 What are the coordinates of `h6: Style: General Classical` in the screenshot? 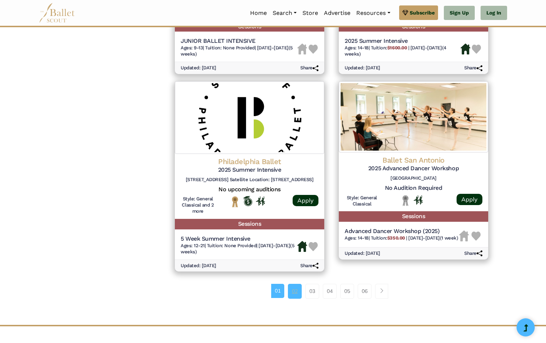 It's located at (362, 201).